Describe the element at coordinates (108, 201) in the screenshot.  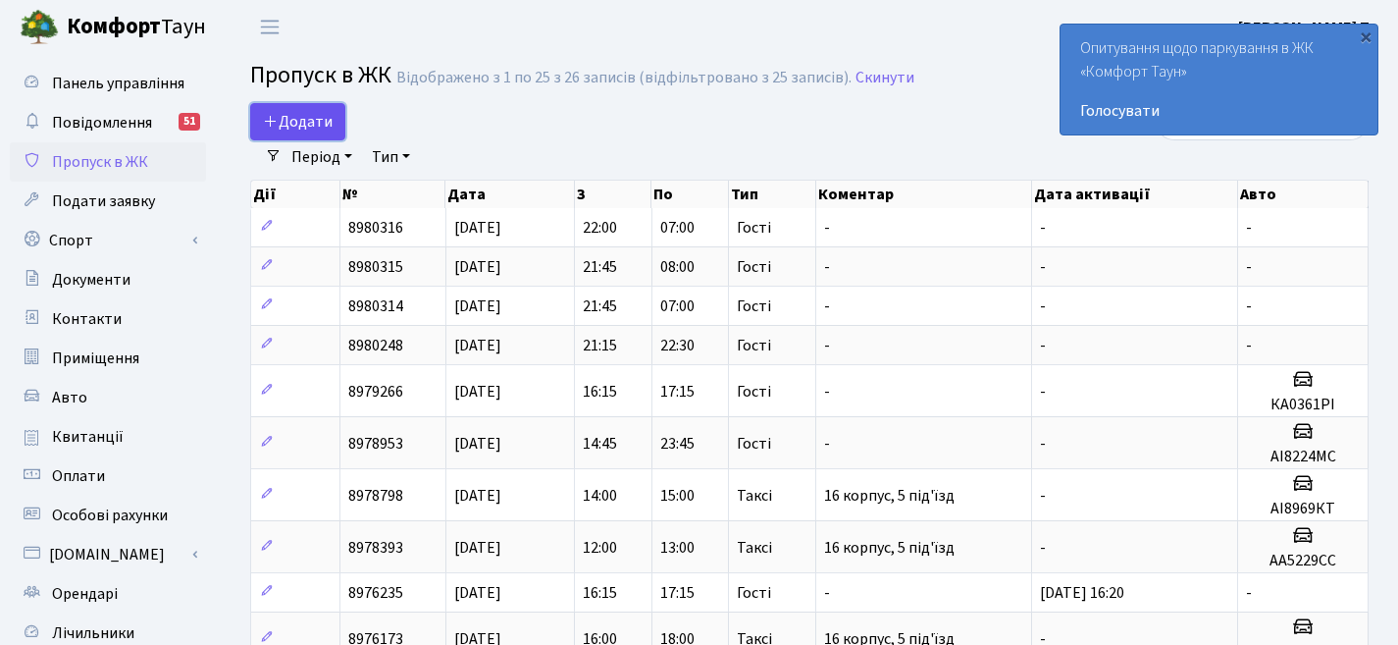
I see `a: Подати заявку` at that location.